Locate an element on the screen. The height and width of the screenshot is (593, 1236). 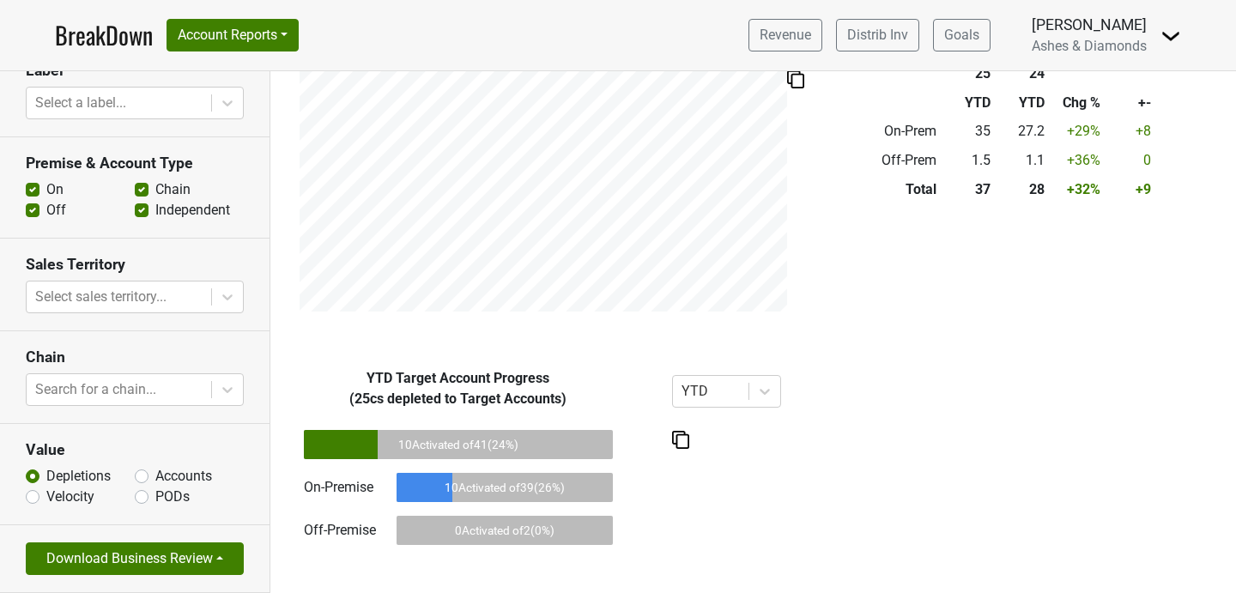
h3: Chain is located at coordinates (135, 357).